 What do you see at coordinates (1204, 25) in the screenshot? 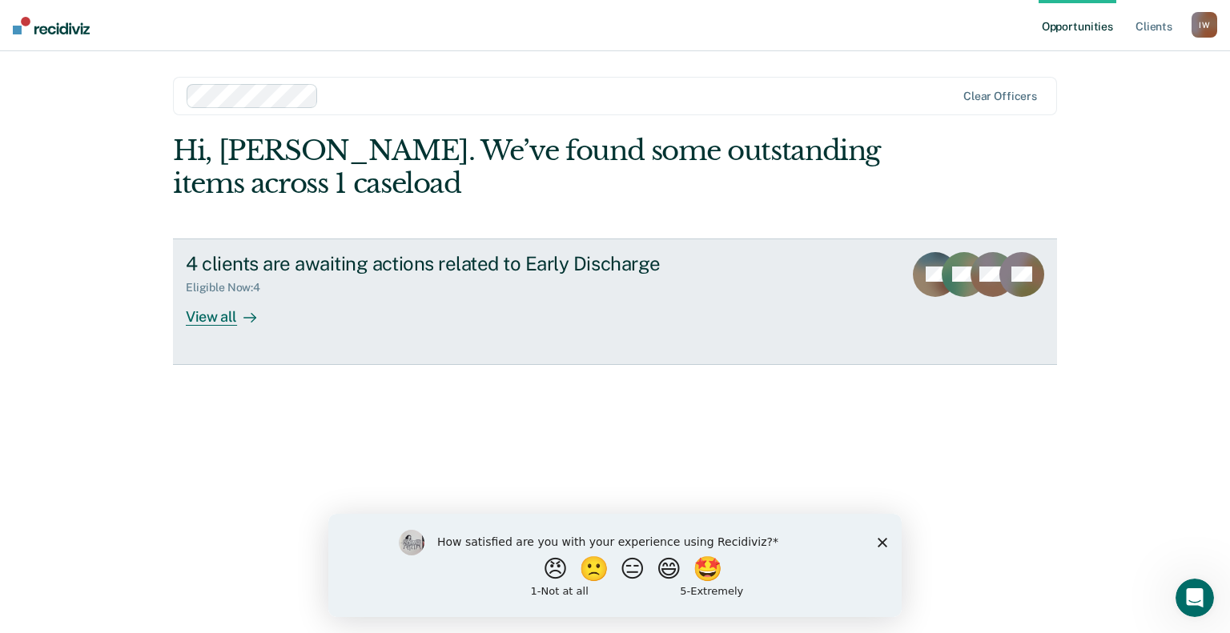
I see `div: I W` at bounding box center [1204, 25].